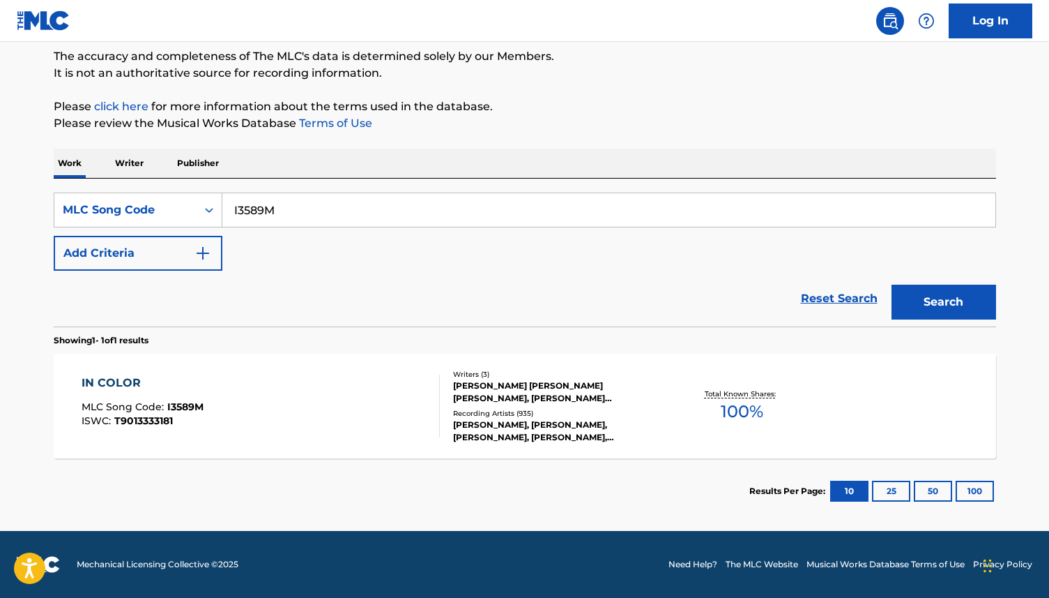  I want to click on p: Work, so click(70, 163).